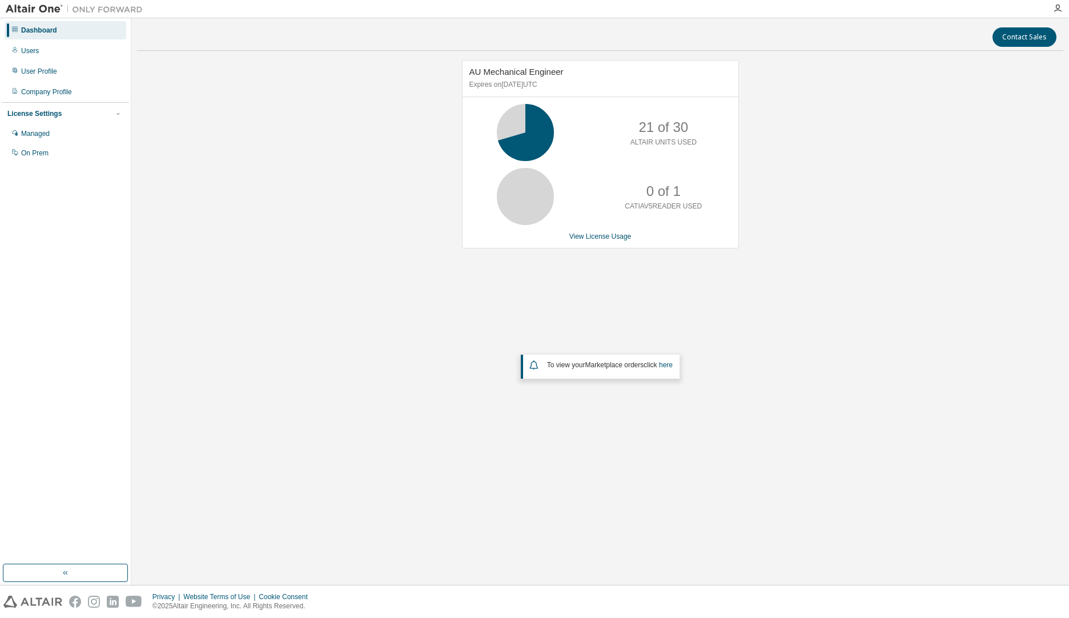 The height and width of the screenshot is (618, 1069). I want to click on p: 21 of 30, so click(663, 127).